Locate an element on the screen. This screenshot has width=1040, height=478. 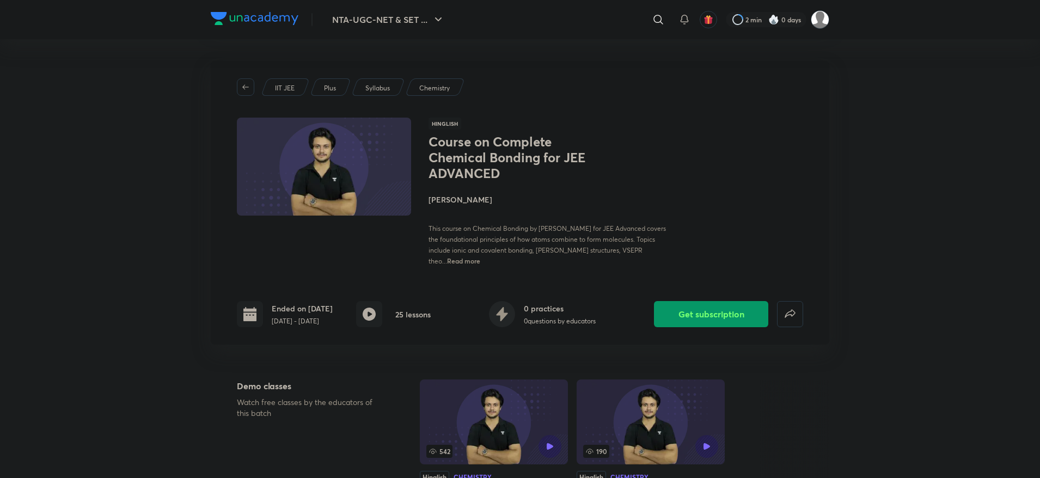
p: IIT JEE is located at coordinates (285, 88).